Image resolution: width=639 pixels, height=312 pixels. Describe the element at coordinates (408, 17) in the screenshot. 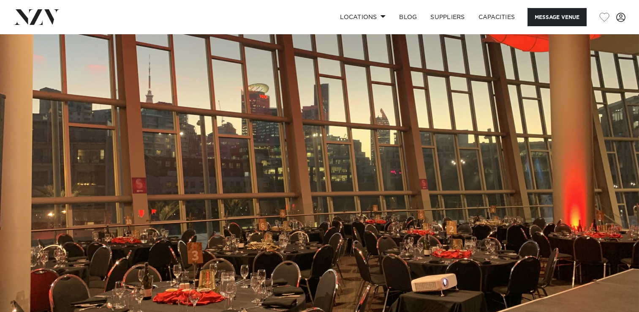

I see `a: BLOG` at that location.